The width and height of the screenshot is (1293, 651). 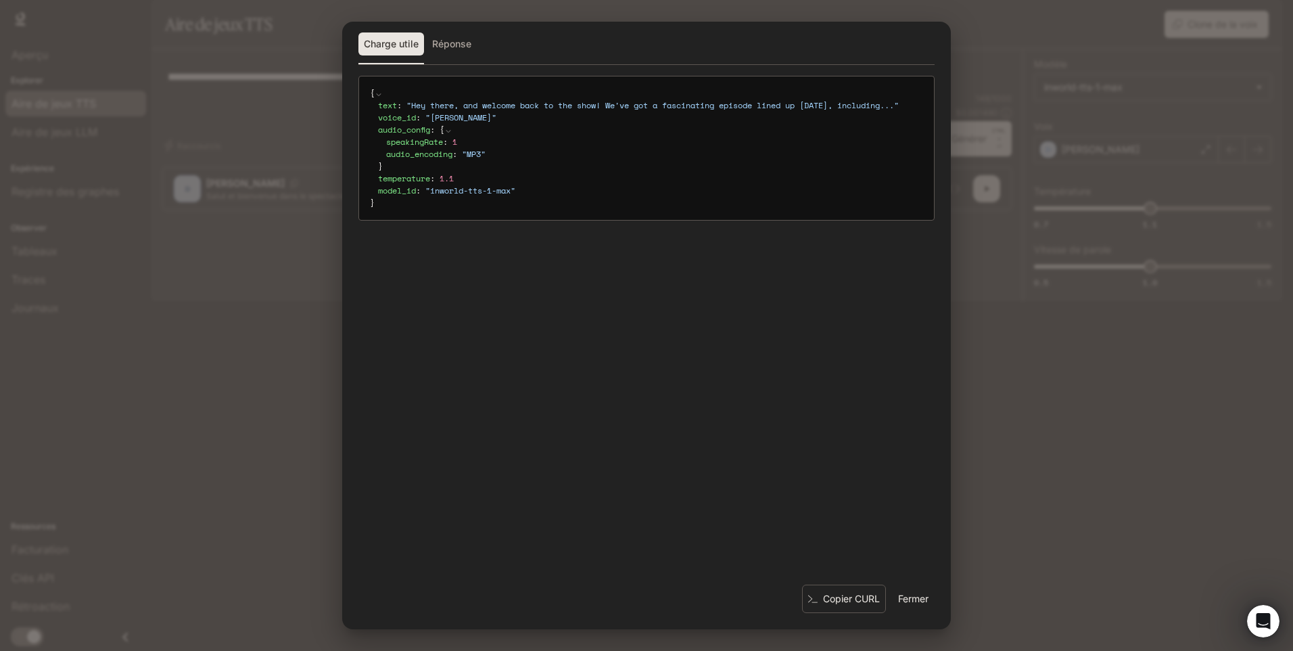 I want to click on h1: Canard en plastique, so click(x=119, y=10).